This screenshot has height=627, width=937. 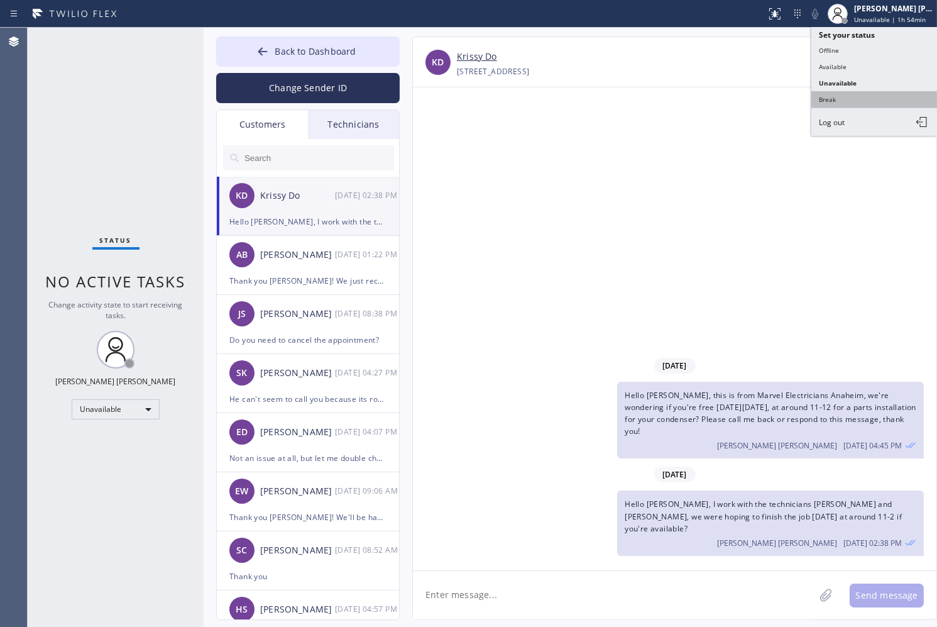 I want to click on div: 09/08/2025 9:57 AM, so click(x=368, y=608).